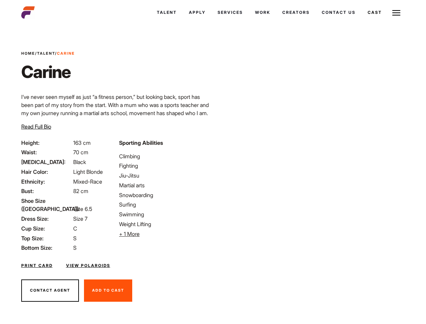 The width and height of the screenshot is (426, 324). What do you see at coordinates (375, 12) in the screenshot?
I see `a: Cast` at bounding box center [375, 12].